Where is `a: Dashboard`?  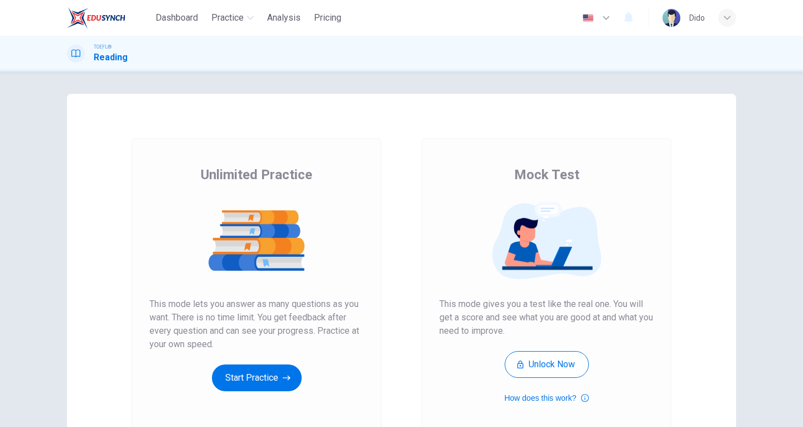 a: Dashboard is located at coordinates (177, 18).